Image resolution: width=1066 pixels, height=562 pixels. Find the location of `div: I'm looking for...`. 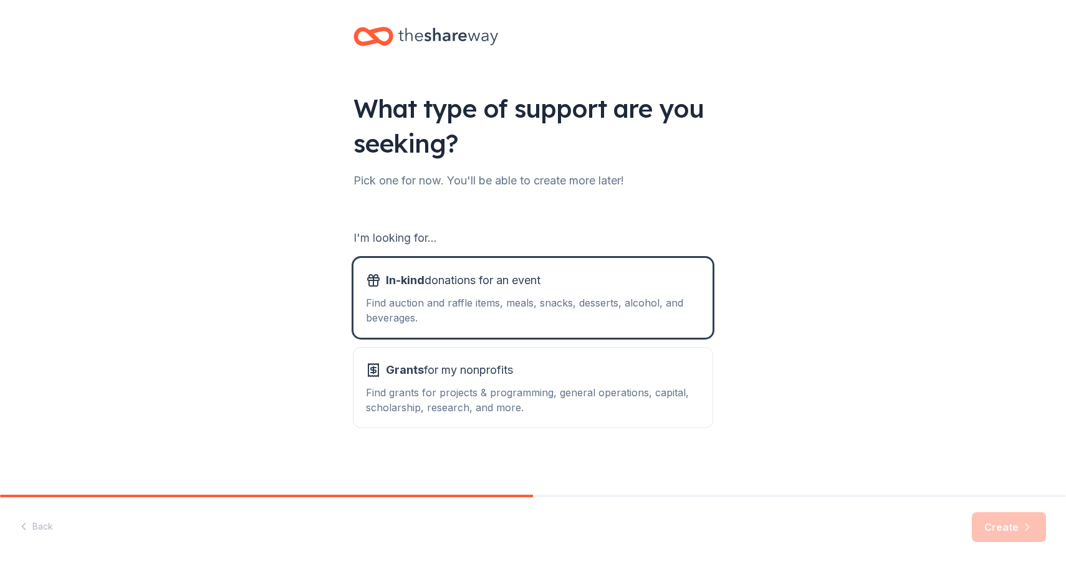

div: I'm looking for... is located at coordinates (533, 238).